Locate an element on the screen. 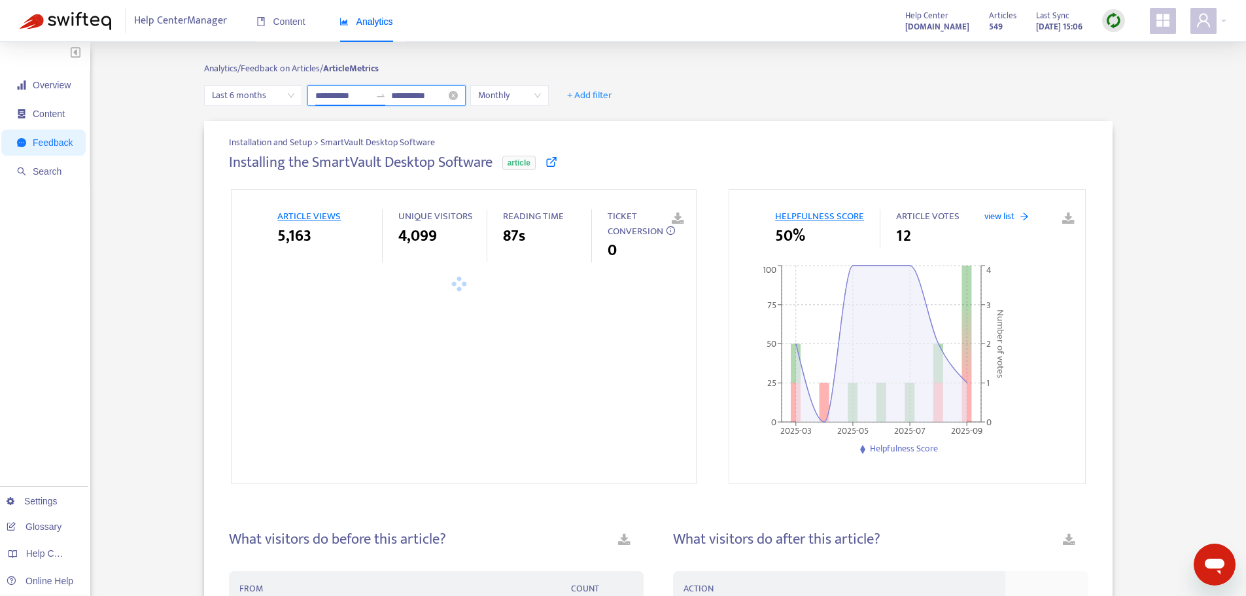 The image size is (1246, 596). tspan: 2025-07 is located at coordinates (910, 430).